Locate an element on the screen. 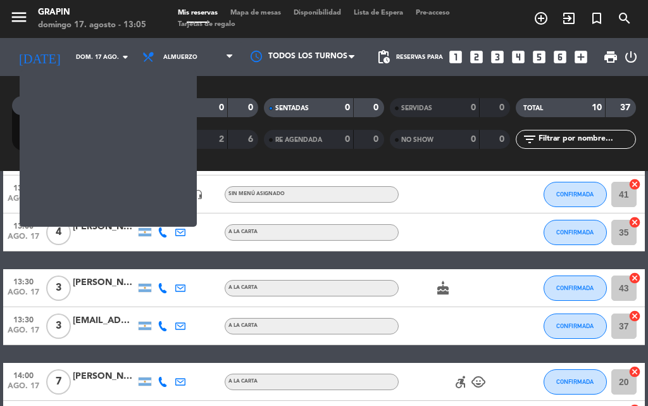 Image resolution: width=648 pixels, height=406 pixels. span: CHECK INS is located at coordinates (166, 108).